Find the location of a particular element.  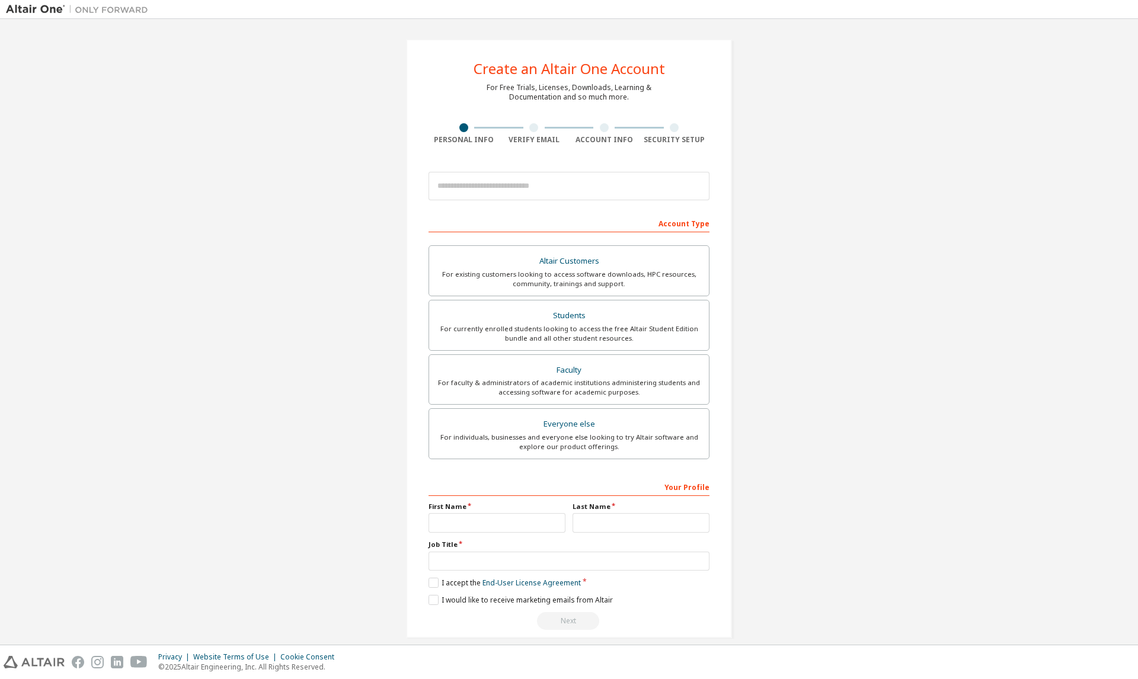

div: Verify Email is located at coordinates (534, 140).